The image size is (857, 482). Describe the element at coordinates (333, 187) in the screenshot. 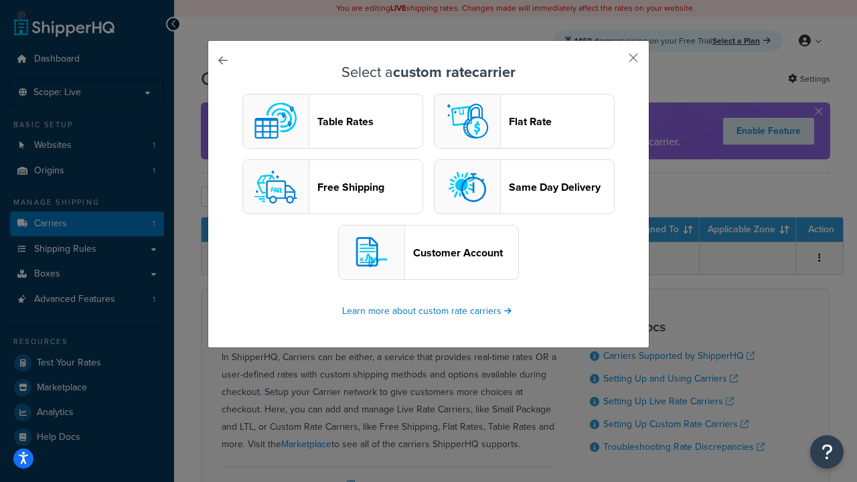

I see `button: free logoFree Shipping` at that location.